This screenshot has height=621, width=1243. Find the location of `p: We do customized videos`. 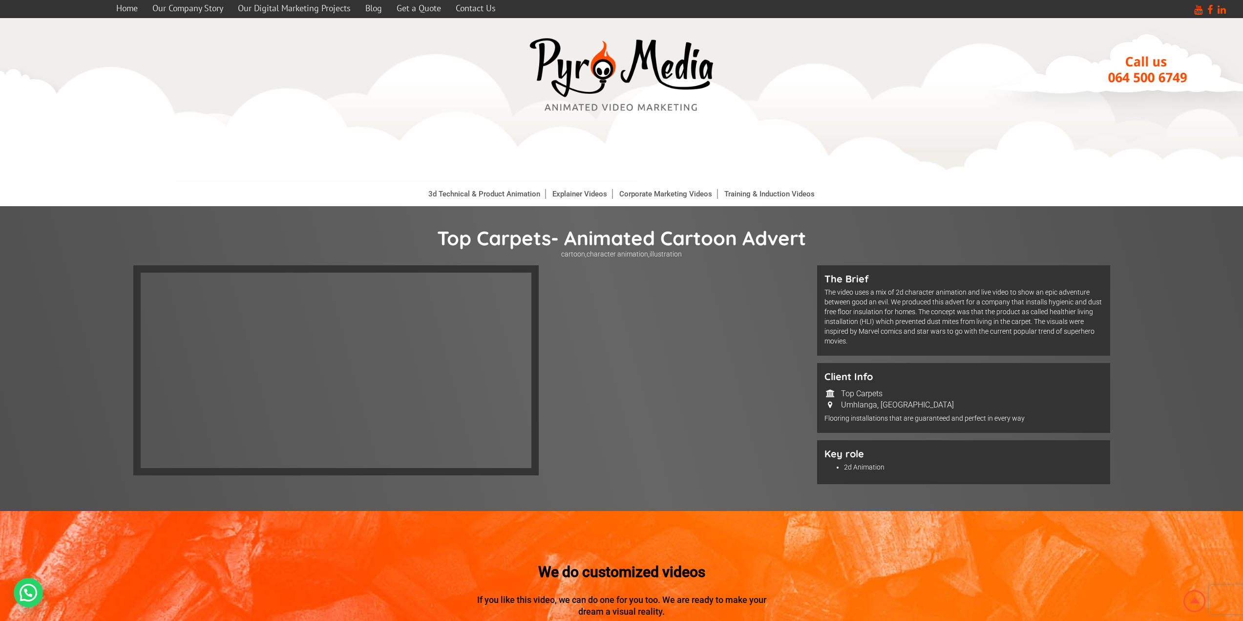

p: We do customized videos is located at coordinates (622, 572).